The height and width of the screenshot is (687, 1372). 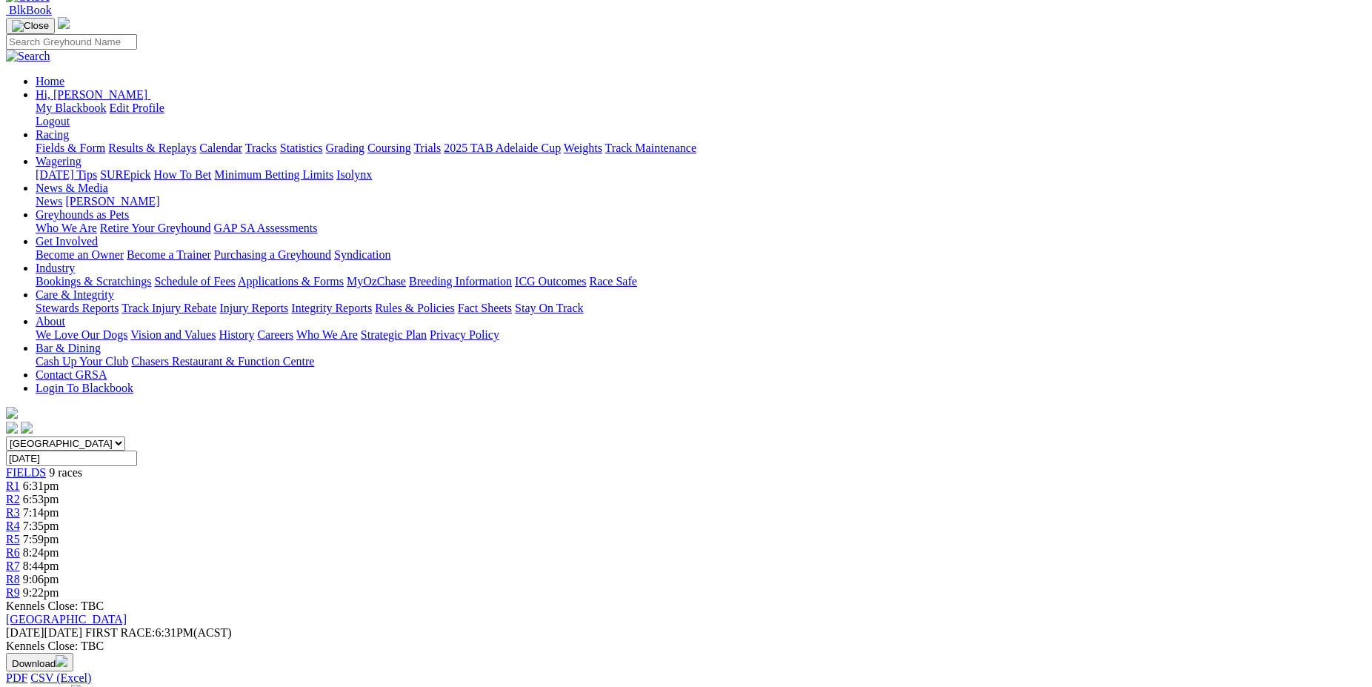 I want to click on span: 7:35pm, so click(x=41, y=525).